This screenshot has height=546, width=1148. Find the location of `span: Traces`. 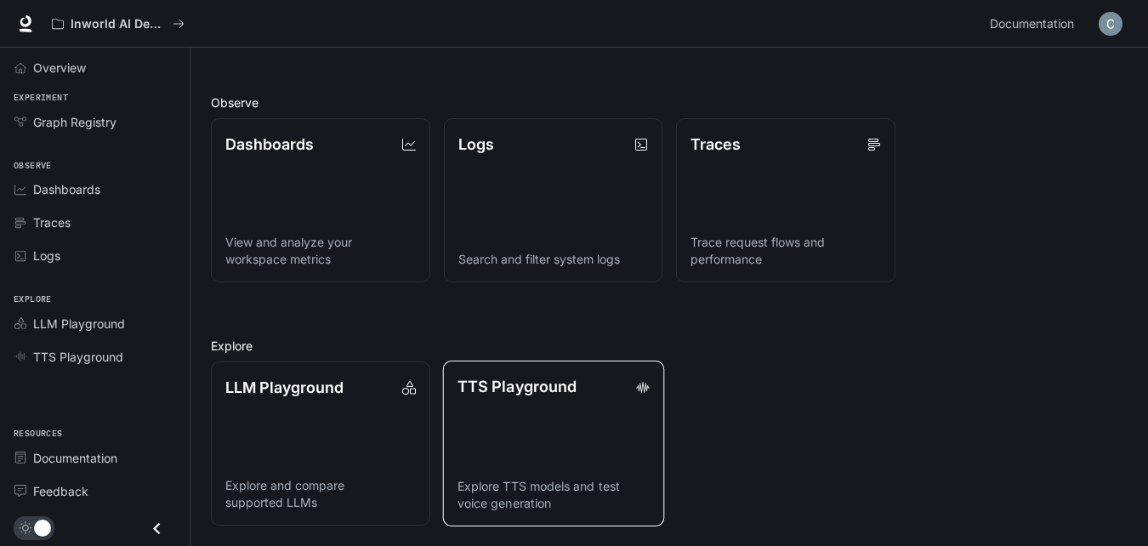

span: Traces is located at coordinates (52, 222).